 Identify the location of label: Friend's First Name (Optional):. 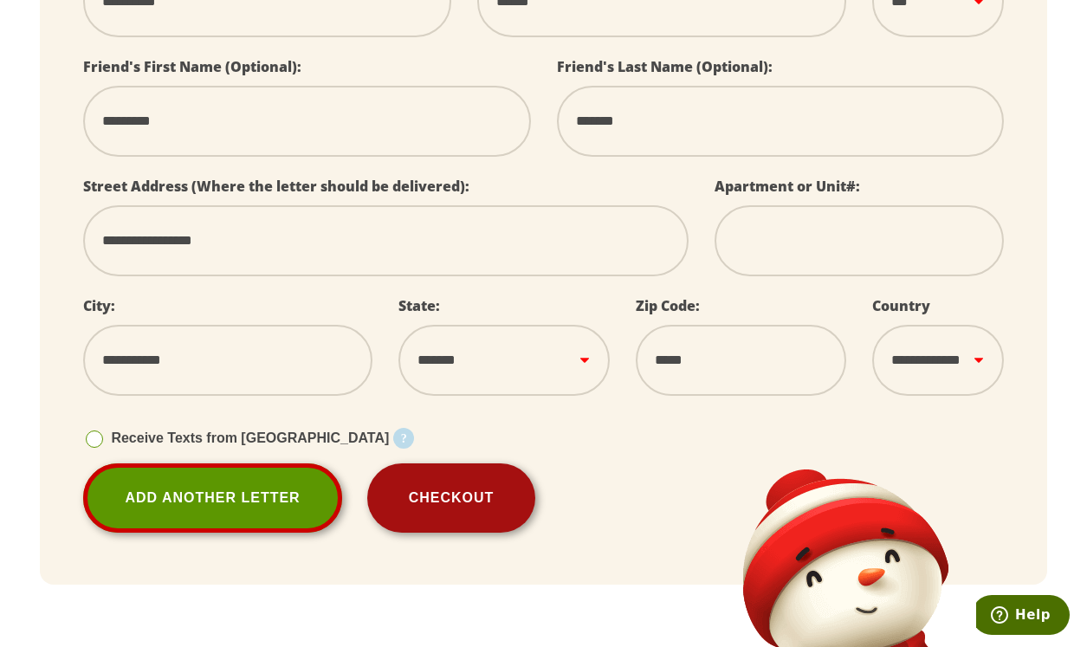
(192, 67).